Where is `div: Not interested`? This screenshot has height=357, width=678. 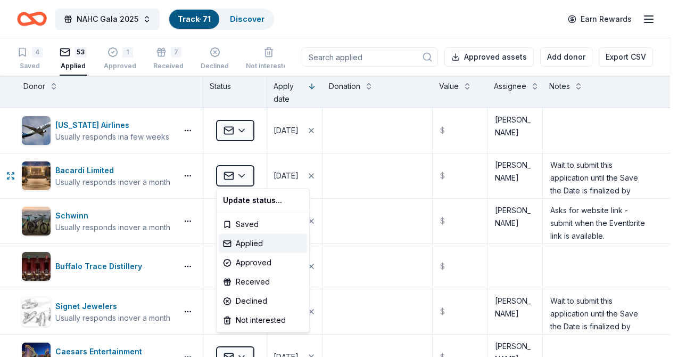 div: Not interested is located at coordinates (263, 320).